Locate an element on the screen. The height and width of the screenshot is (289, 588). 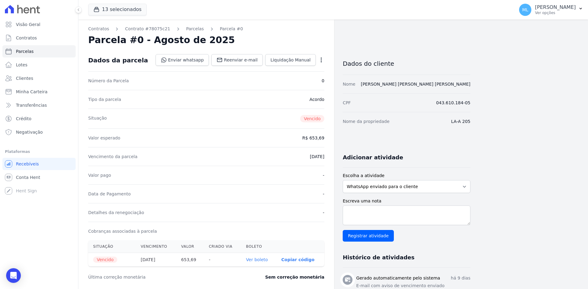
dt: Nome is located at coordinates (349, 84).